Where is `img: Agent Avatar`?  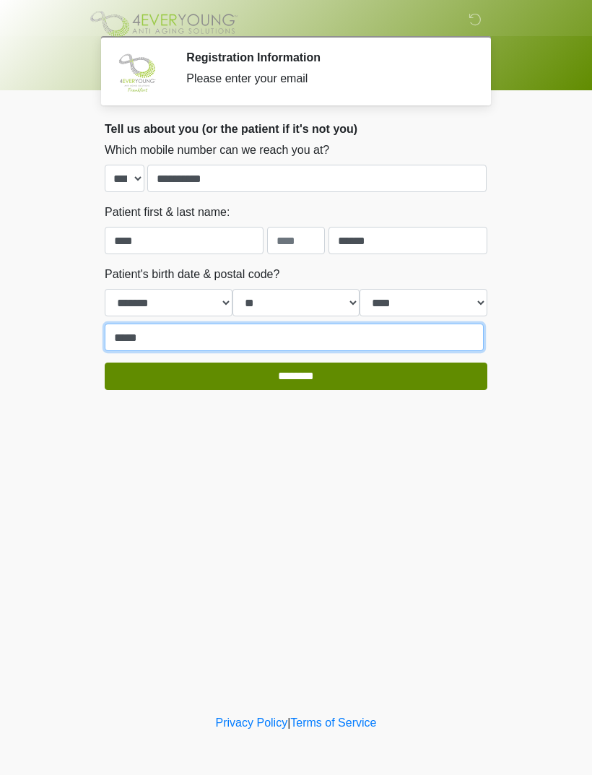
img: Agent Avatar is located at coordinates (137, 72).